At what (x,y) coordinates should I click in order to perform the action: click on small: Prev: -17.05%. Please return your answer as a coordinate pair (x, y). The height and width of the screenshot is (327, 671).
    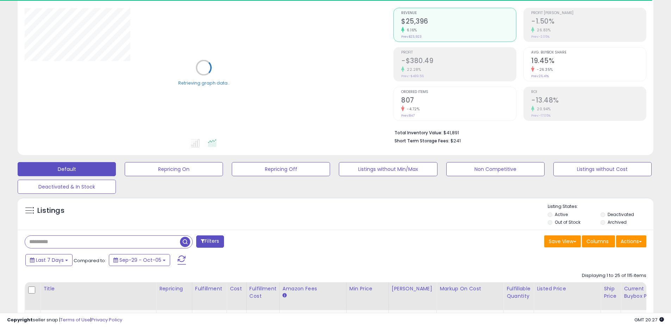
    Looking at the image, I should click on (540, 115).